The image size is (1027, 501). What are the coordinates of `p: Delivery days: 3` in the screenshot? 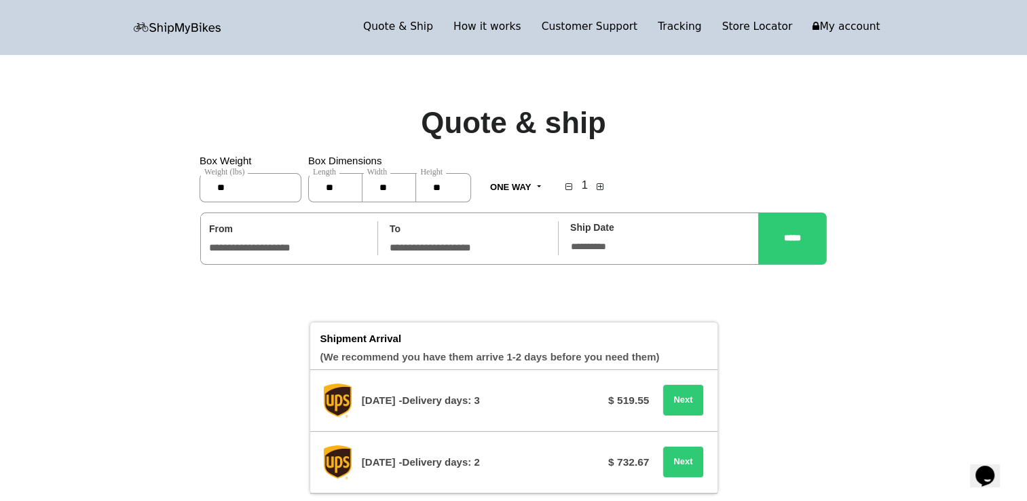 It's located at (438, 400).